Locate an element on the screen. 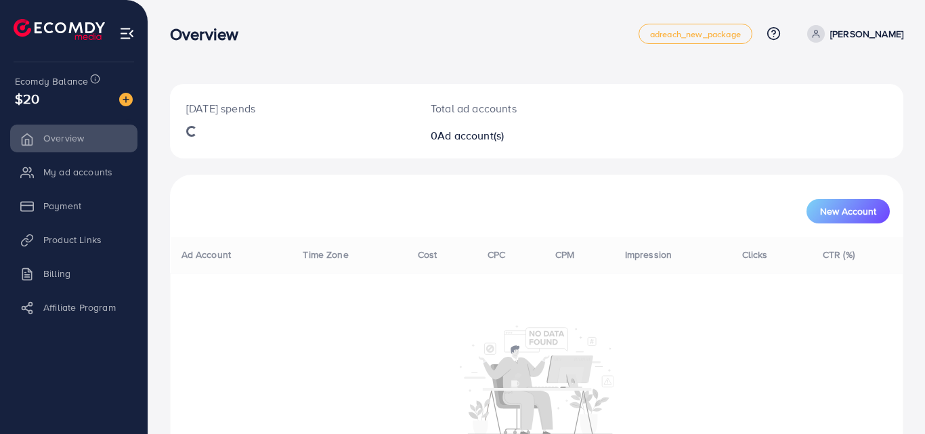 The width and height of the screenshot is (925, 434). img: image is located at coordinates (126, 100).